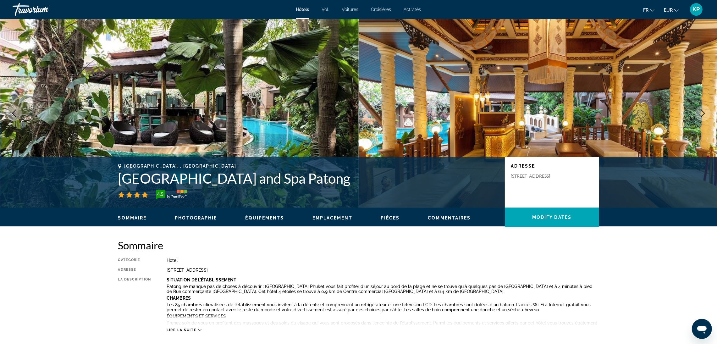  I want to click on font: KP, so click(696, 9).